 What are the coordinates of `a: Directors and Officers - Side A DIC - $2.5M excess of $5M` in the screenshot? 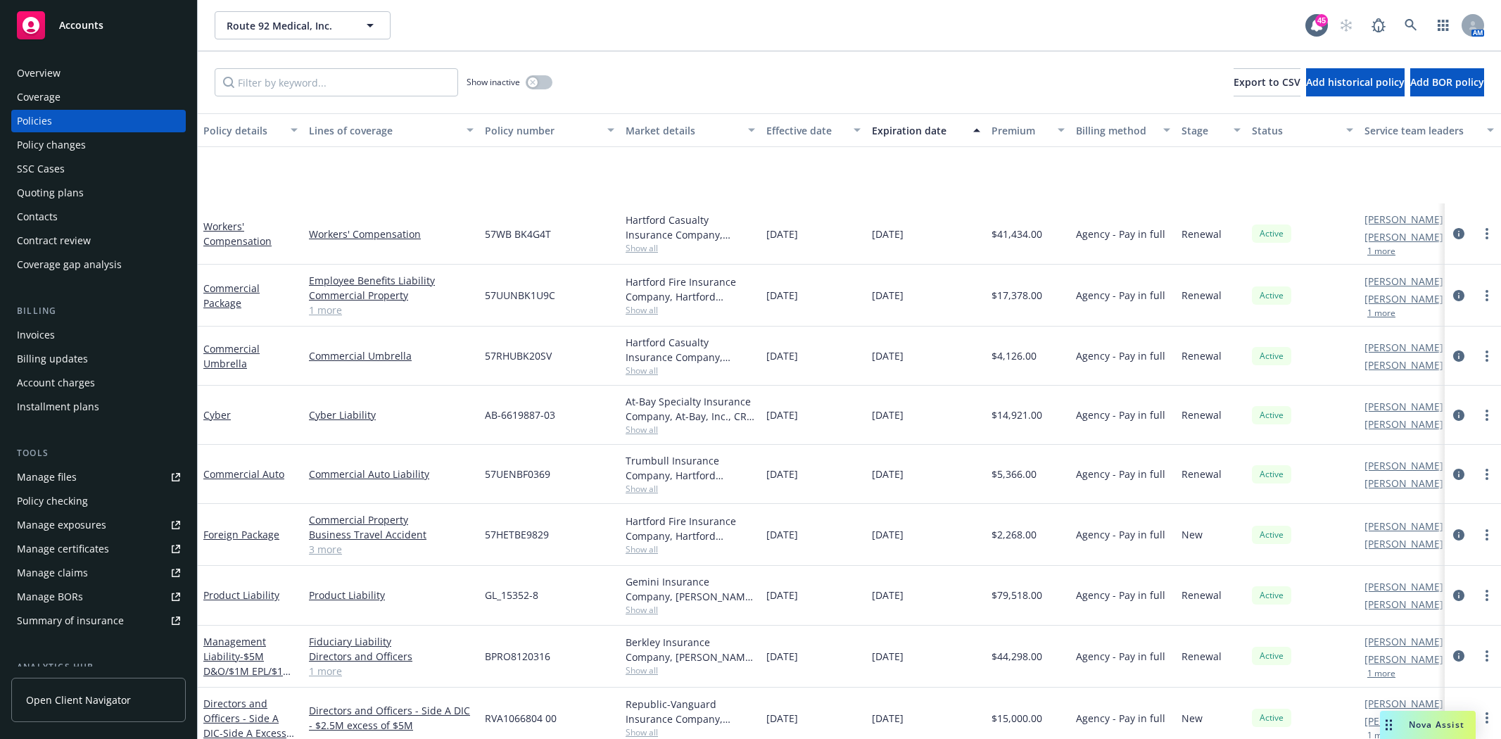 It's located at (391, 718).